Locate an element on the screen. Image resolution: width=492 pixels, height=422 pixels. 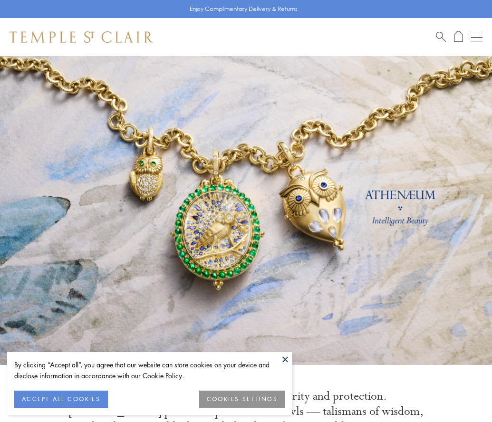
div: By clicking “Accept all”, you agree that our website can store cookies on your device and disclos... is located at coordinates (150, 370).